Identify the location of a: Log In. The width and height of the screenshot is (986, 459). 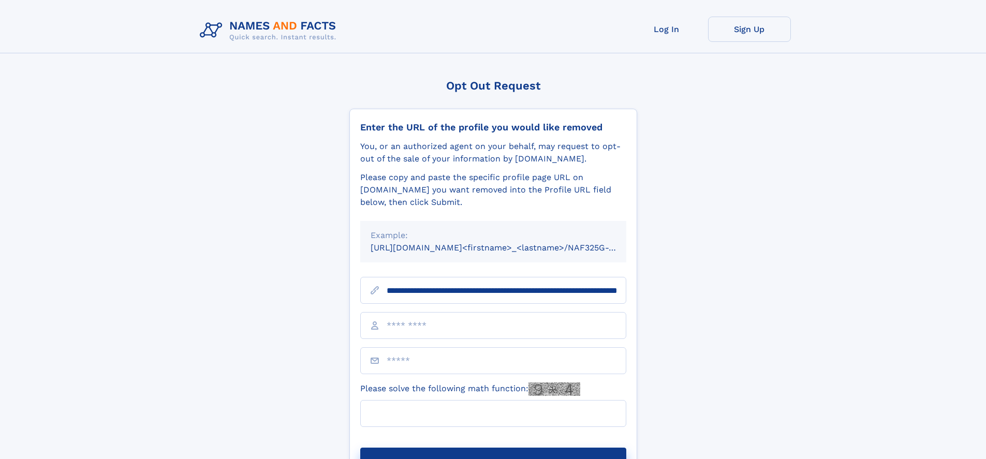
(666, 29).